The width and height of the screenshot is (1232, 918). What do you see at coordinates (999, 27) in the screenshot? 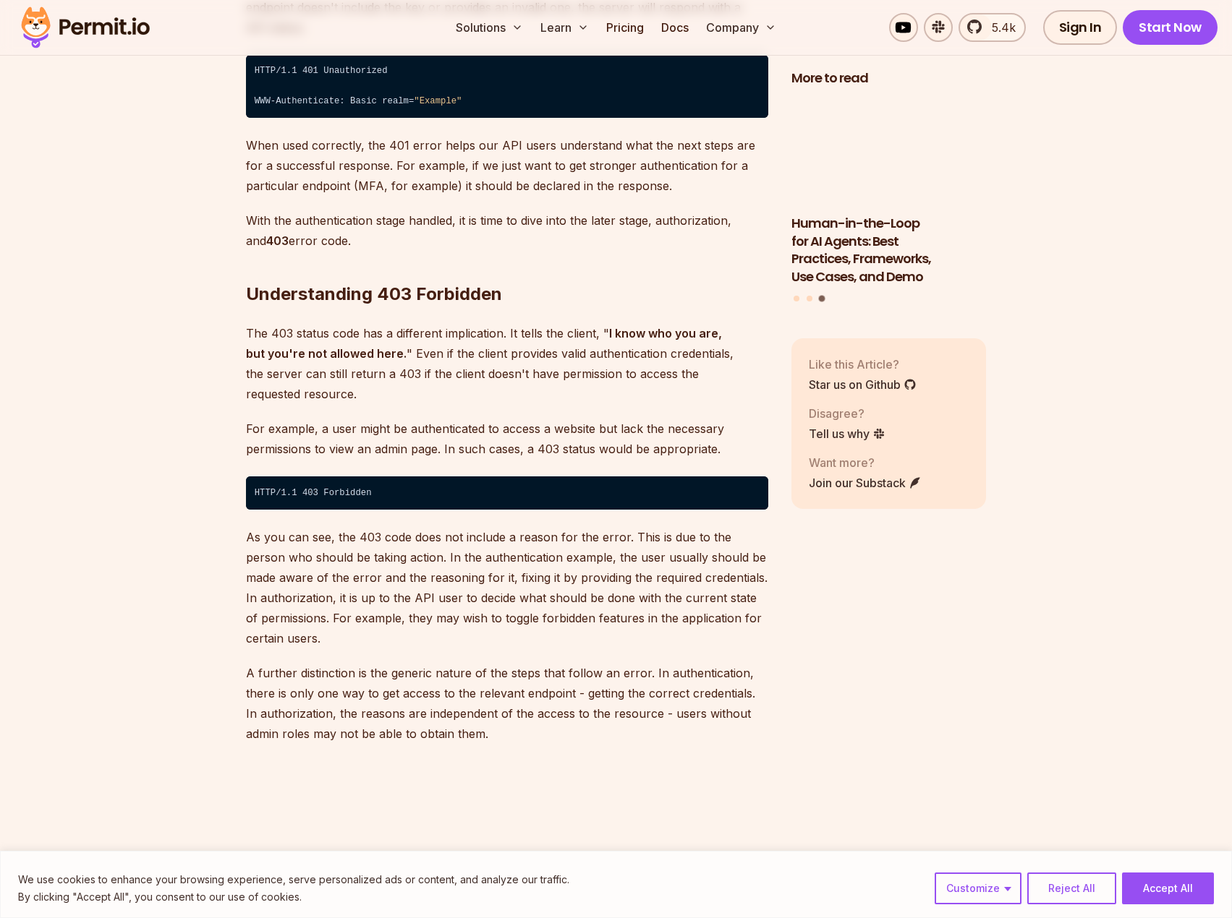
I see `span: 5.4k` at bounding box center [999, 27].